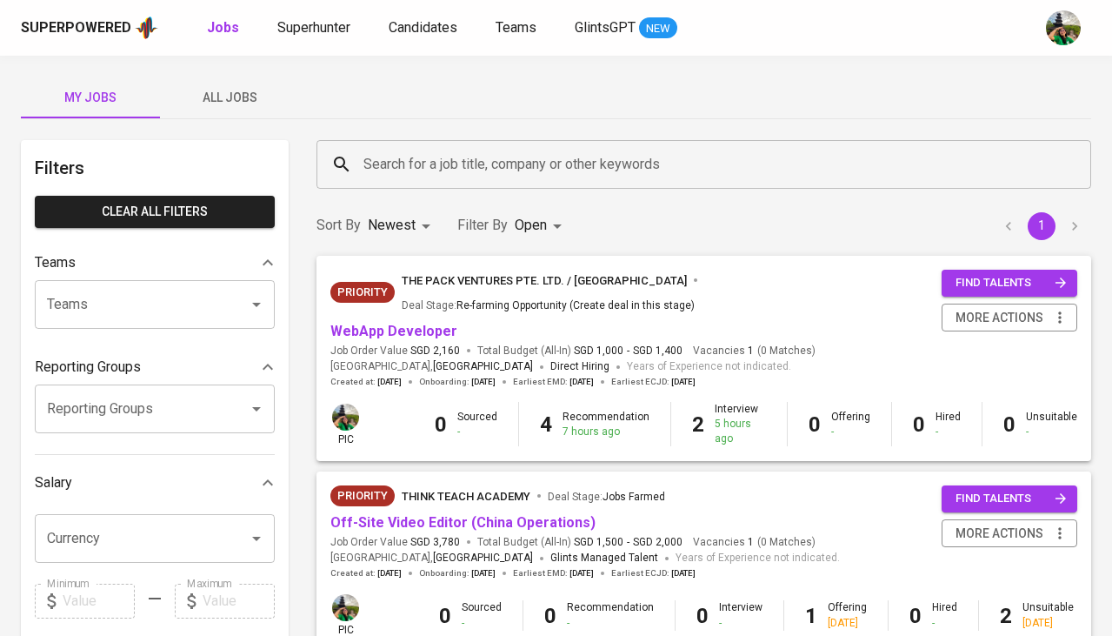 This screenshot has height=636, width=1112. What do you see at coordinates (402, 225) in the screenshot?
I see `div: Newest` at bounding box center [402, 225].